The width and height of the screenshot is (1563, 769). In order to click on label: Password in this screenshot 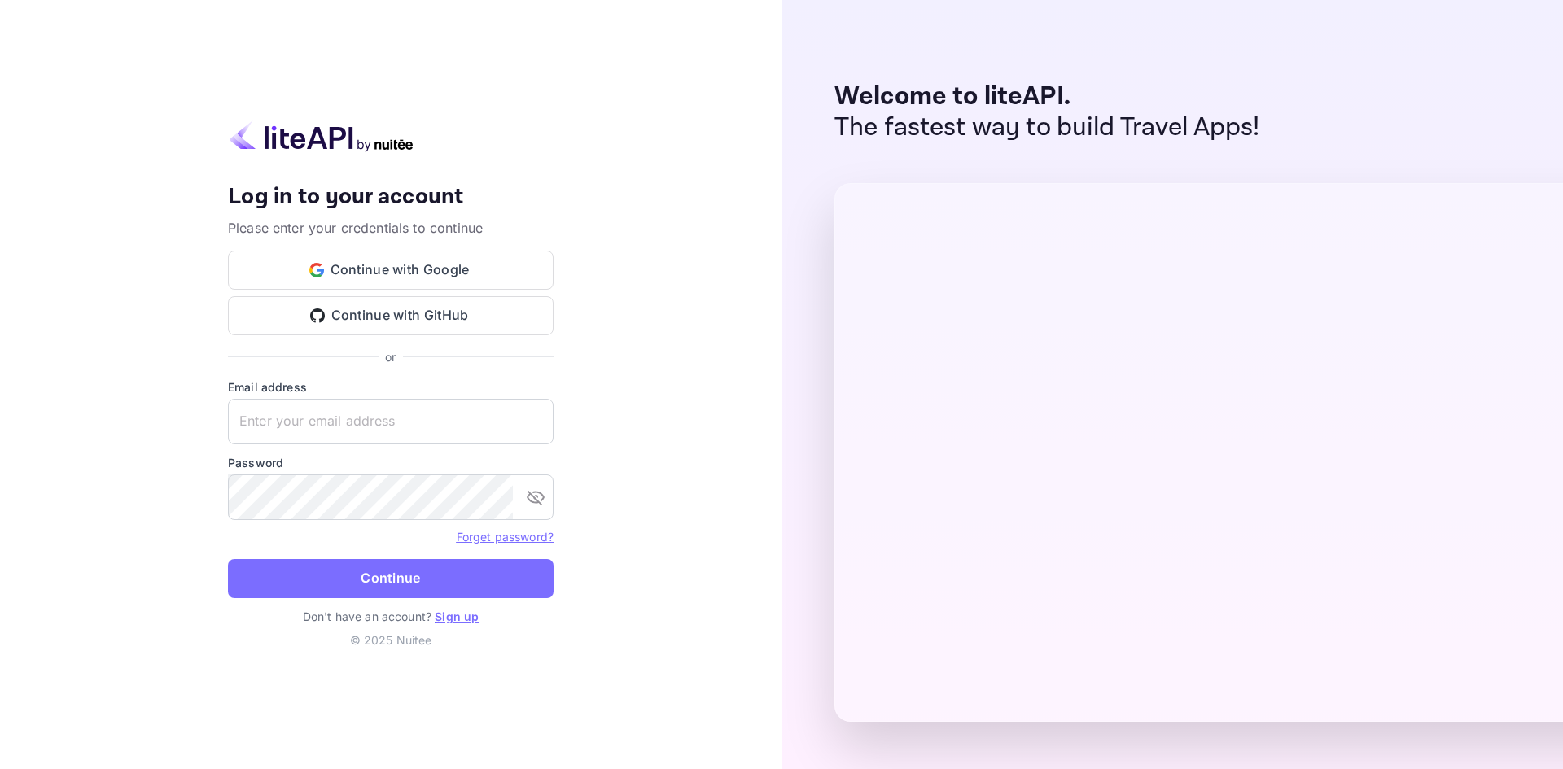, I will do `click(391, 462)`.